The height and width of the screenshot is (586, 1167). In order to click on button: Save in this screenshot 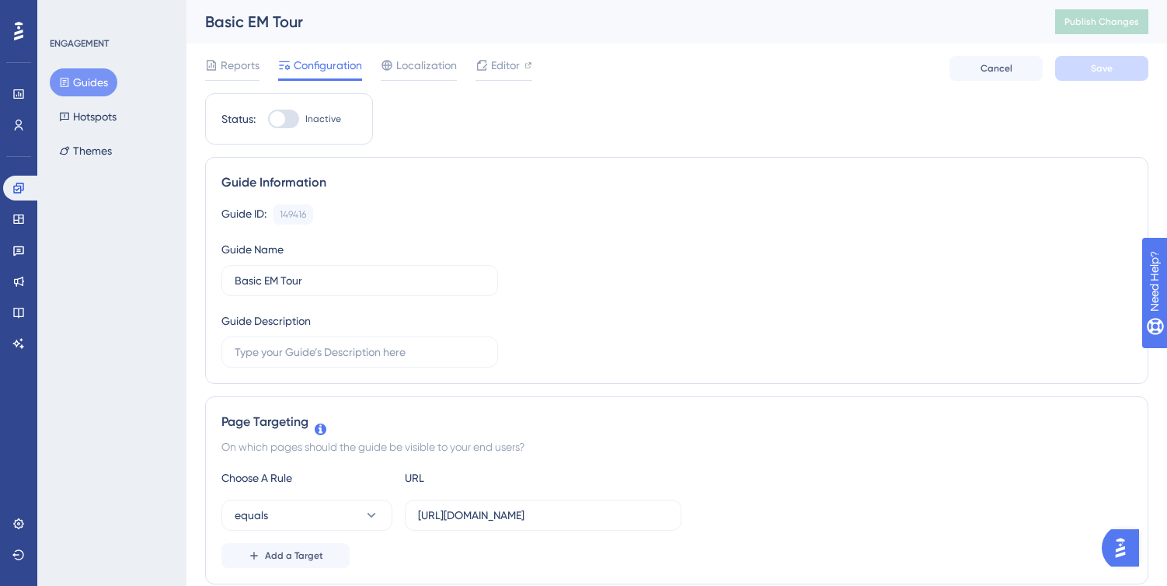, I will do `click(1102, 68)`.